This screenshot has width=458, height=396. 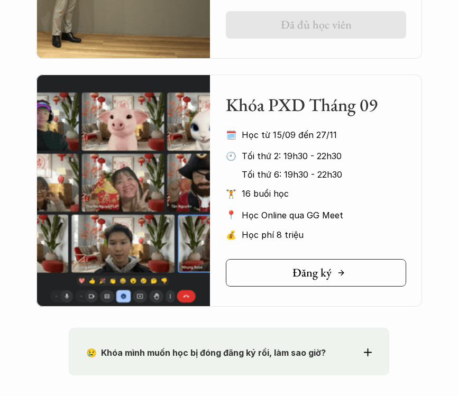 What do you see at coordinates (315, 273) in the screenshot?
I see `a: Đăng ký` at bounding box center [315, 273].